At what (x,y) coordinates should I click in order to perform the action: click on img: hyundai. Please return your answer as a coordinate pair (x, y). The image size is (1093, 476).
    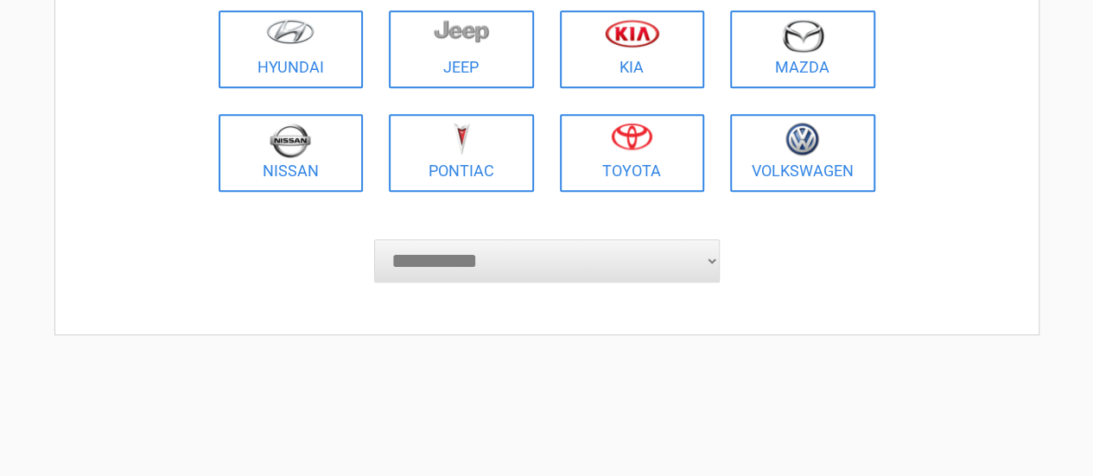
    Looking at the image, I should click on (290, 31).